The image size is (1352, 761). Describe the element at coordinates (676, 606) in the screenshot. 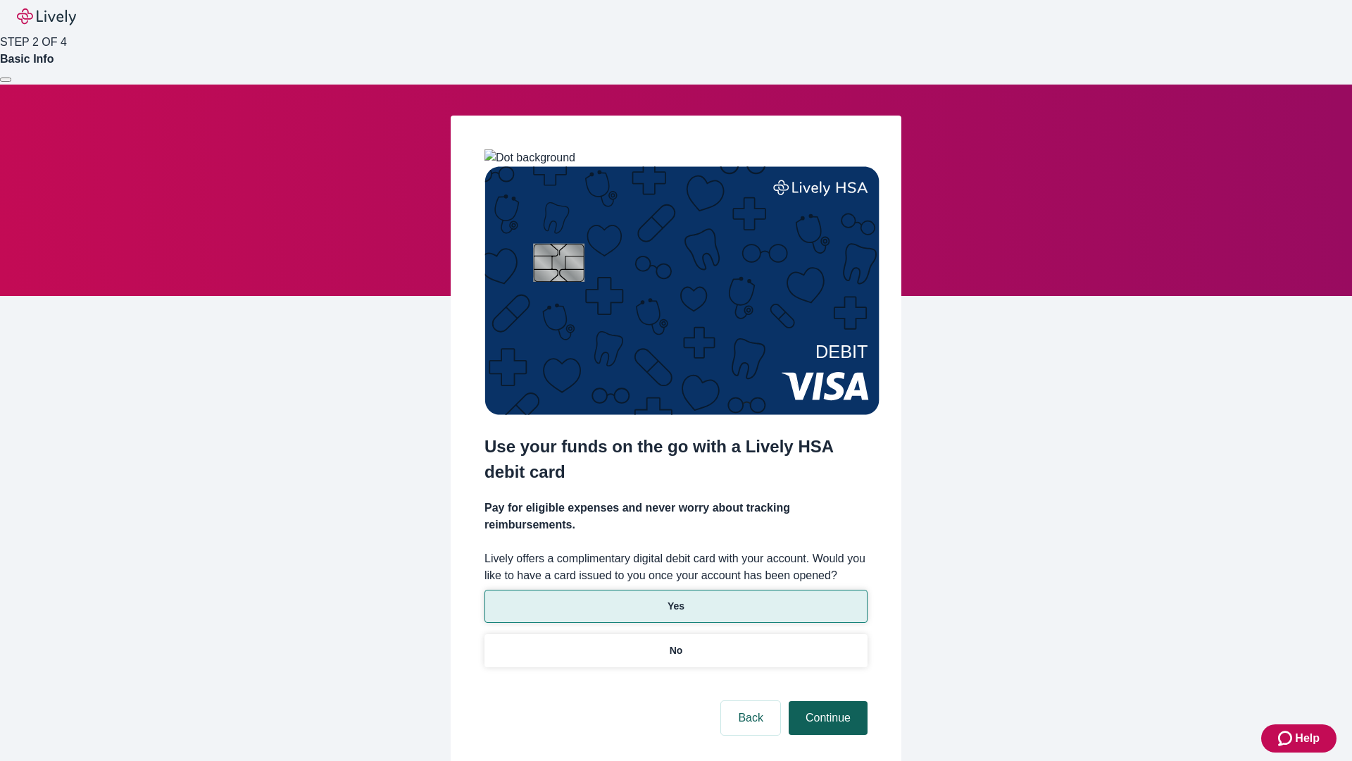

I see `button: Yes` at that location.